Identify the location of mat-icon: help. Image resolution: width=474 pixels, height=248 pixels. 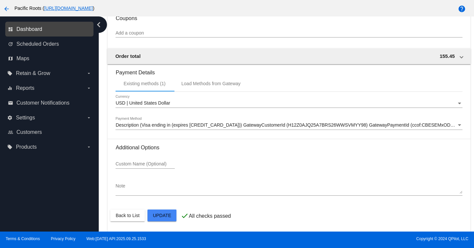
(462, 9).